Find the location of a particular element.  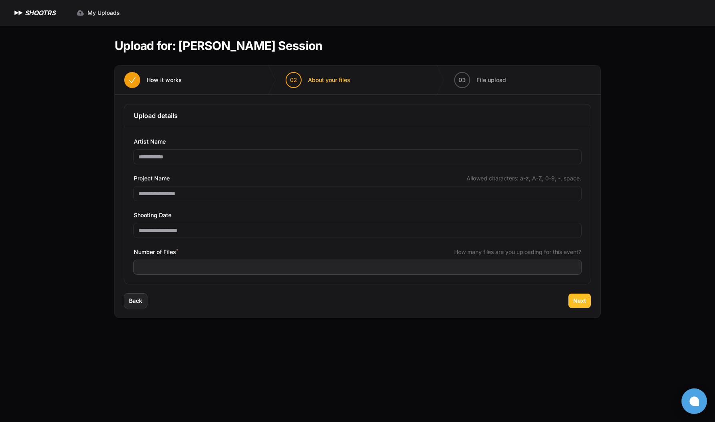

h3: Upload details is located at coordinates (358, 115).